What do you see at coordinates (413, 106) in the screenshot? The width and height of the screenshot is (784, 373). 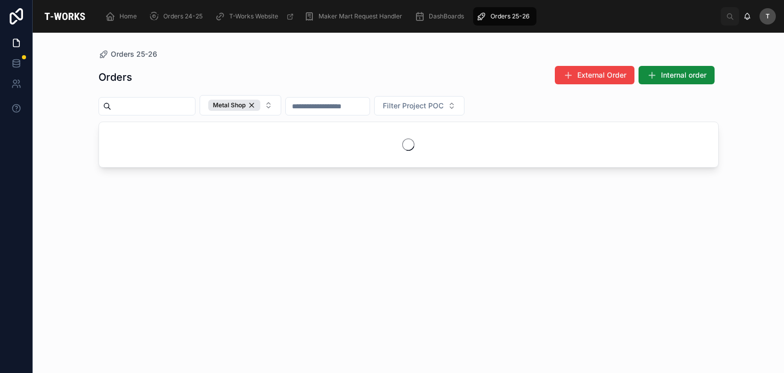 I see `span: Filter Project POC` at bounding box center [413, 106].